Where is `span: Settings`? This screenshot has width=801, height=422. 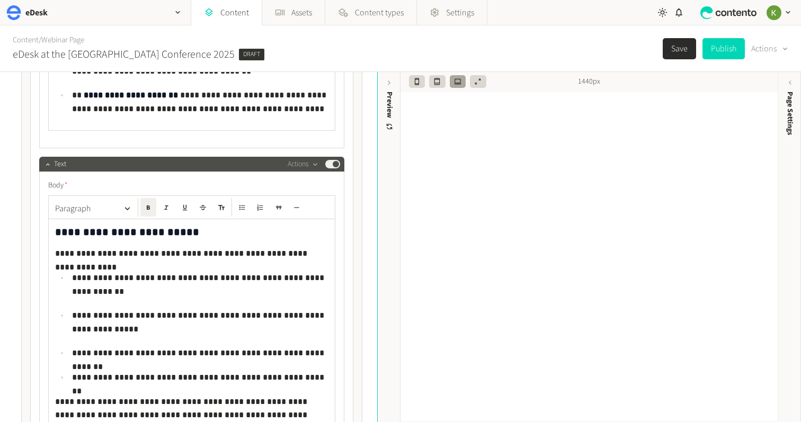
span: Settings is located at coordinates (460, 13).